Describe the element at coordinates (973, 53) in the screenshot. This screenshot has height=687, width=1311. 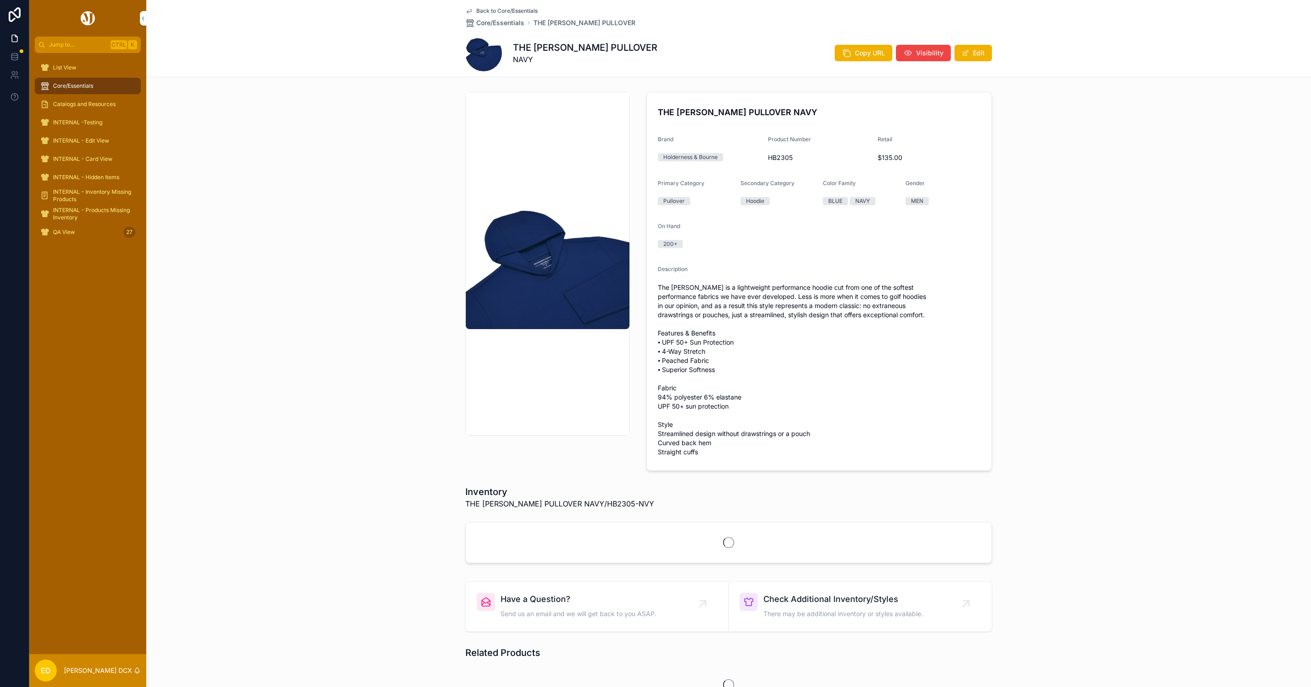
I see `button: Edit` at that location.